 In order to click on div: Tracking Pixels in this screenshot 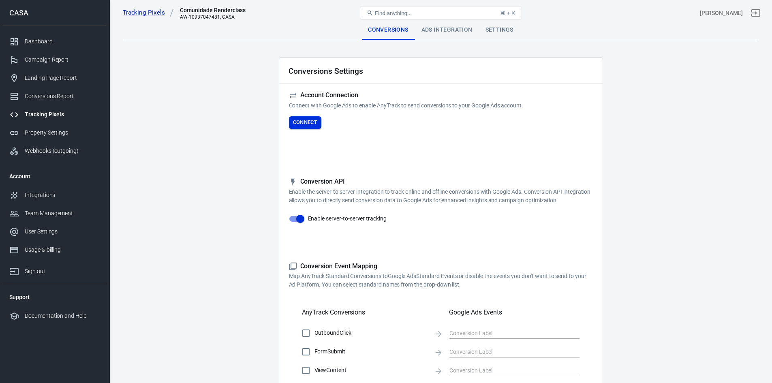, I will do `click(62, 114)`.